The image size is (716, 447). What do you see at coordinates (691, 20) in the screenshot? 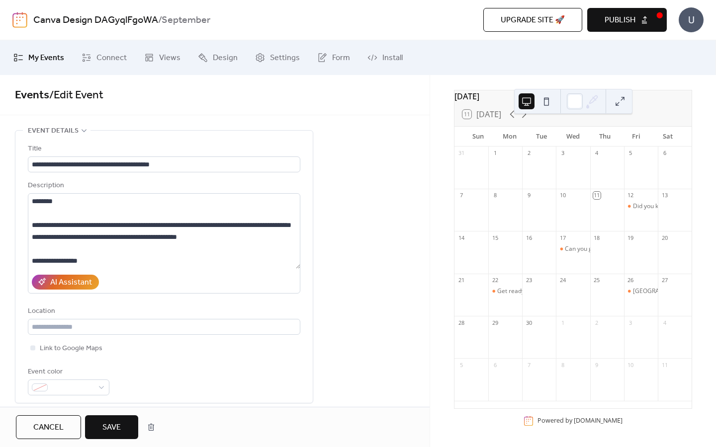
I see `div: U` at bounding box center [691, 20].